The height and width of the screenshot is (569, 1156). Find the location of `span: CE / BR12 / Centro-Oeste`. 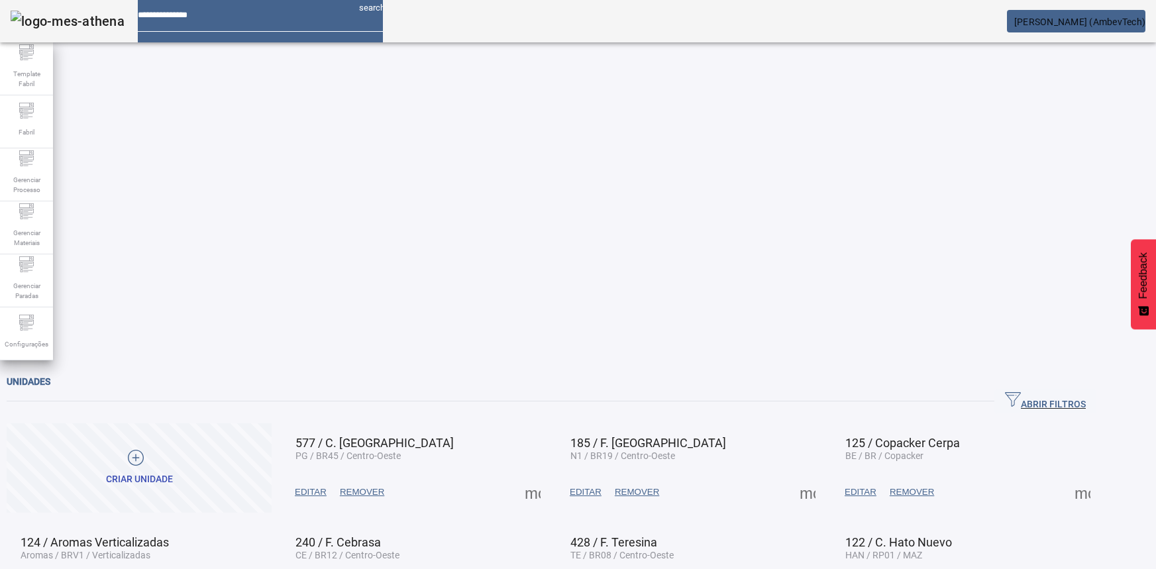

span: CE / BR12 / Centro-Oeste is located at coordinates (347, 555).